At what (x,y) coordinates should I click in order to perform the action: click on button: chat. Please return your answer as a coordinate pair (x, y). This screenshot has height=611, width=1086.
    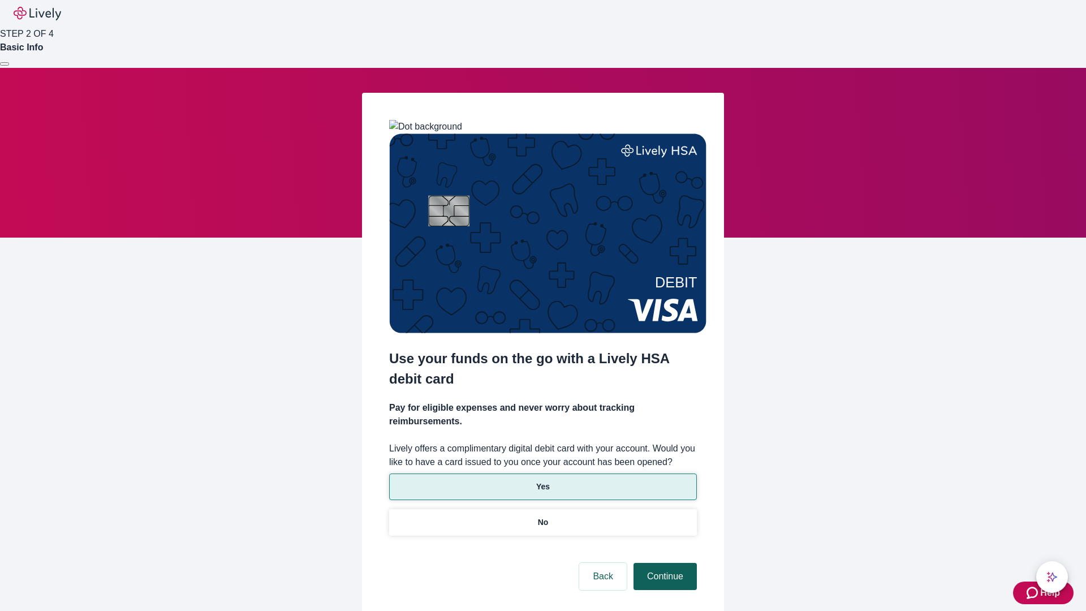
    Looking at the image, I should click on (1052, 577).